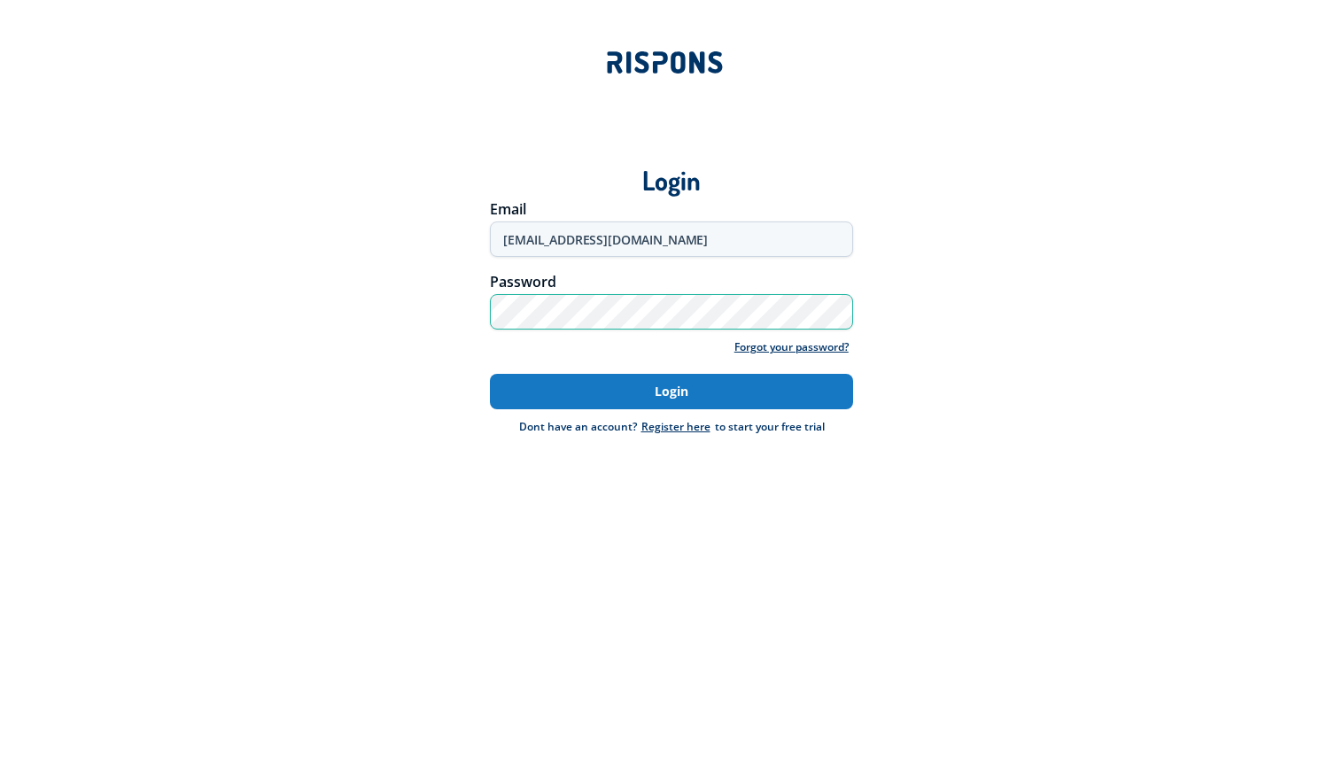 The width and height of the screenshot is (1343, 784). What do you see at coordinates (791, 347) in the screenshot?
I see `a: Forgot your password?` at bounding box center [791, 347].